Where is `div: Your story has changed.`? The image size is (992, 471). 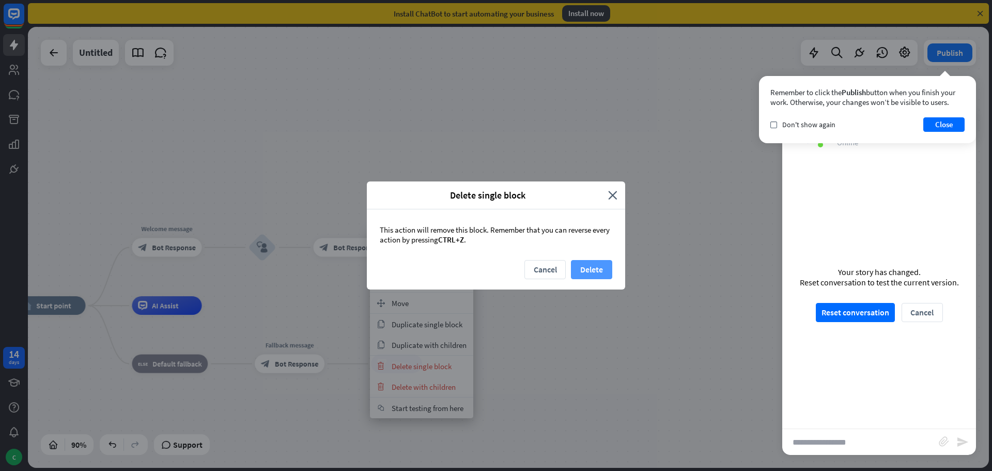 div: Your story has changed. is located at coordinates (879, 272).